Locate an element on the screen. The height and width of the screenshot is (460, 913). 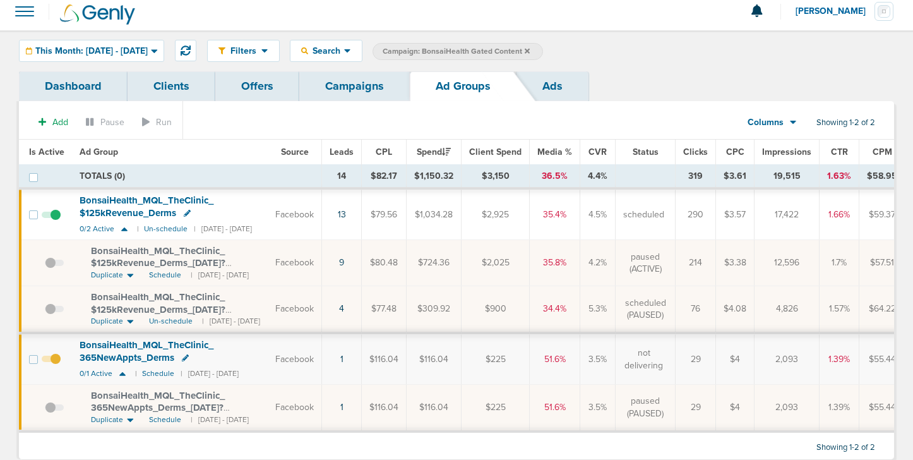
td: TOTALS (0) is located at coordinates (197, 177).